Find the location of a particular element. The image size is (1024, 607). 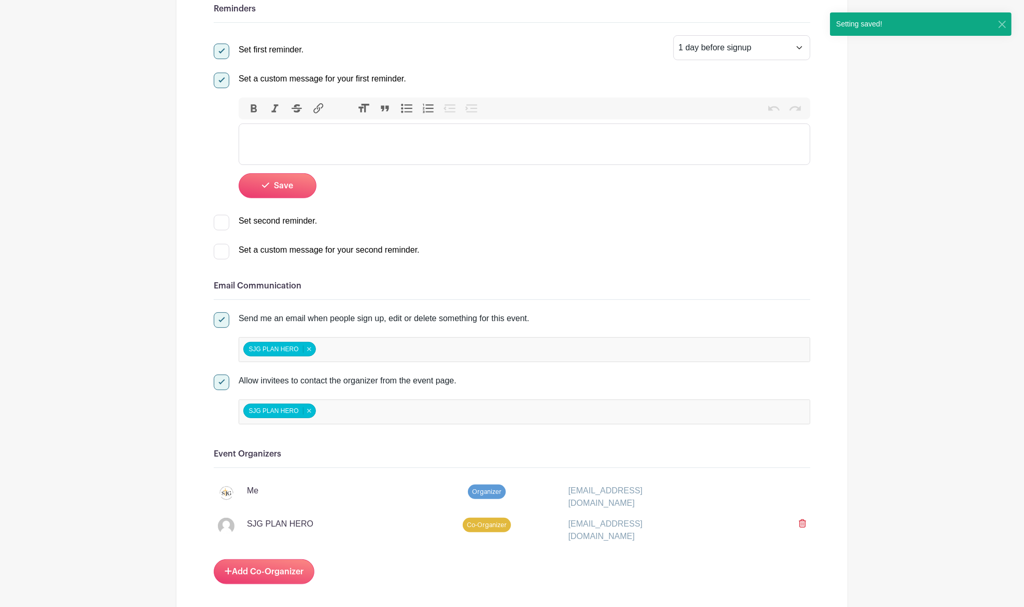

div: Set first reminder. is located at coordinates (271, 50).